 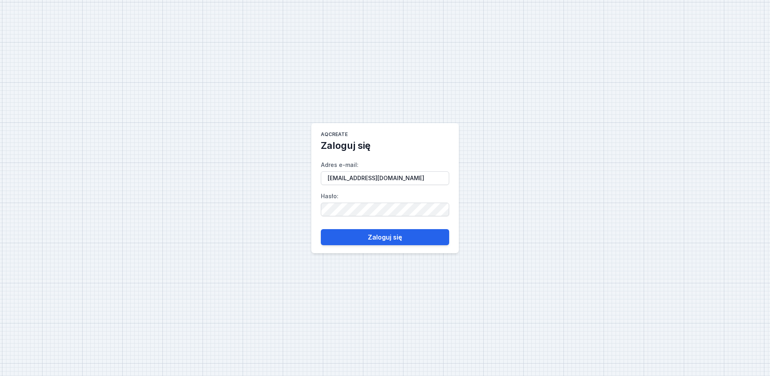 I want to click on input: Adres e-mail:, so click(x=385, y=178).